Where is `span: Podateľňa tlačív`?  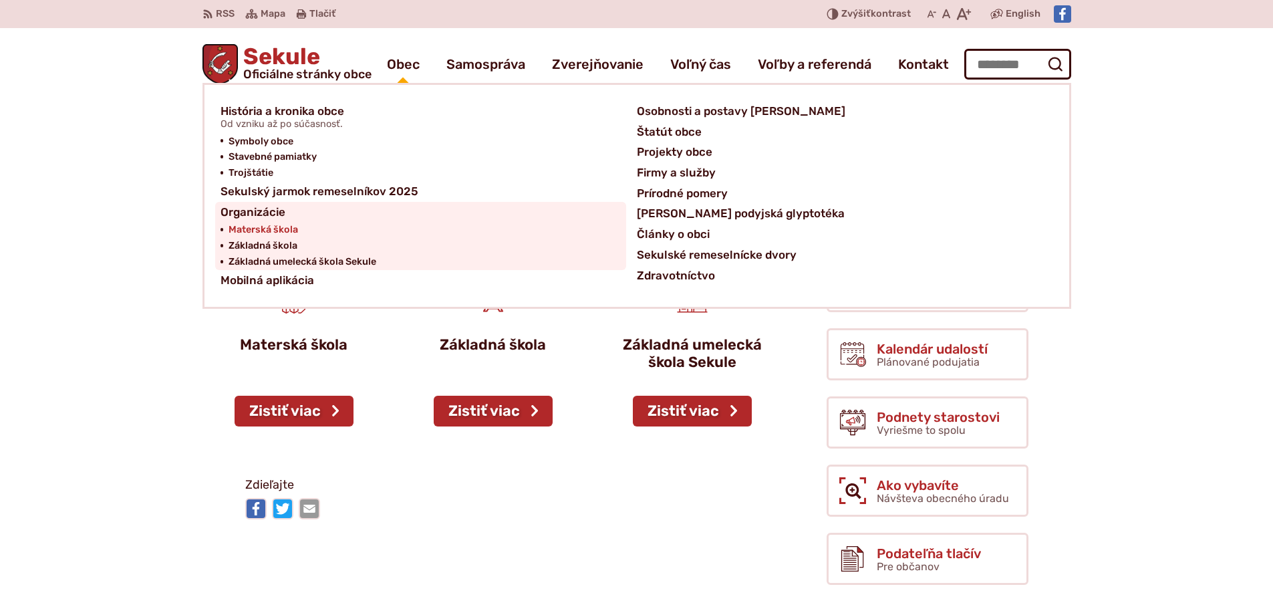 span: Podateľňa tlačív is located at coordinates (929, 553).